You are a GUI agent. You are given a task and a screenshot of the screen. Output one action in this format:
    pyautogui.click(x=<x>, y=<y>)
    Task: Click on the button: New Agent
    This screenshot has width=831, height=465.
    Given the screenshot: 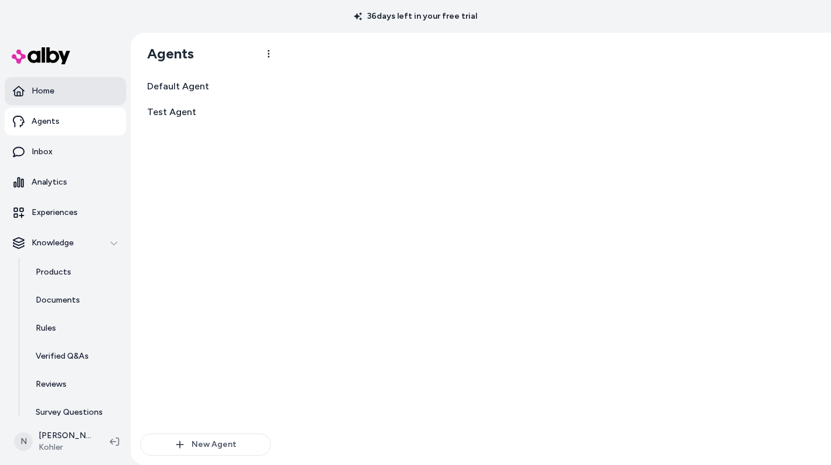 What is the action you would take?
    pyautogui.click(x=206, y=444)
    